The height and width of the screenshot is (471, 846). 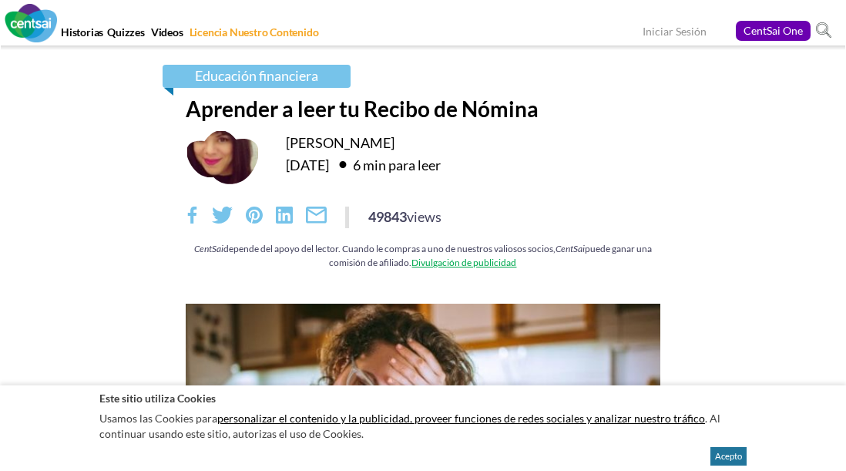 I want to click on a: Divulgación de publicidad, so click(x=464, y=262).